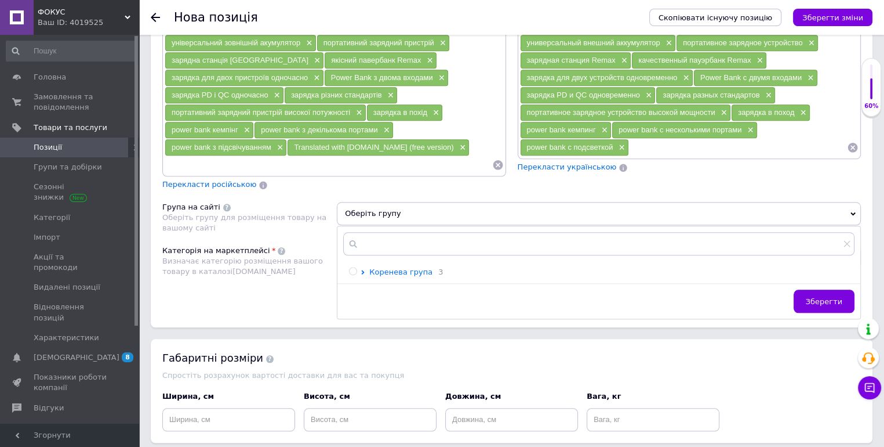 This screenshot has height=447, width=884. What do you see at coordinates (88, 23) in the screenshot?
I see `div: Ваш ID: 4019525` at bounding box center [88, 23].